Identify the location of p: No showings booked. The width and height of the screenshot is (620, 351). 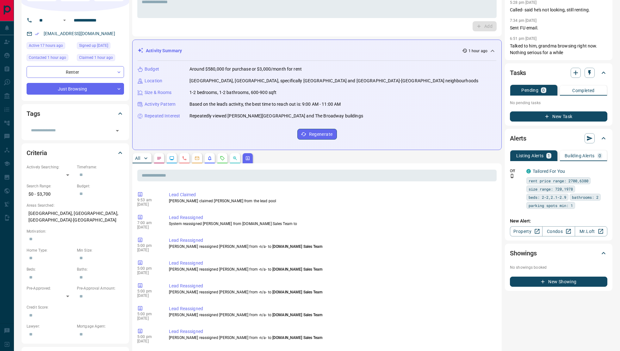
(559, 267).